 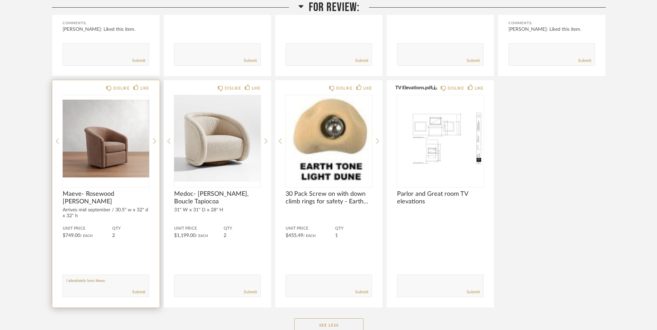 What do you see at coordinates (440, 198) in the screenshot?
I see `span: Parlor and Great room TV elevations` at bounding box center [440, 198].